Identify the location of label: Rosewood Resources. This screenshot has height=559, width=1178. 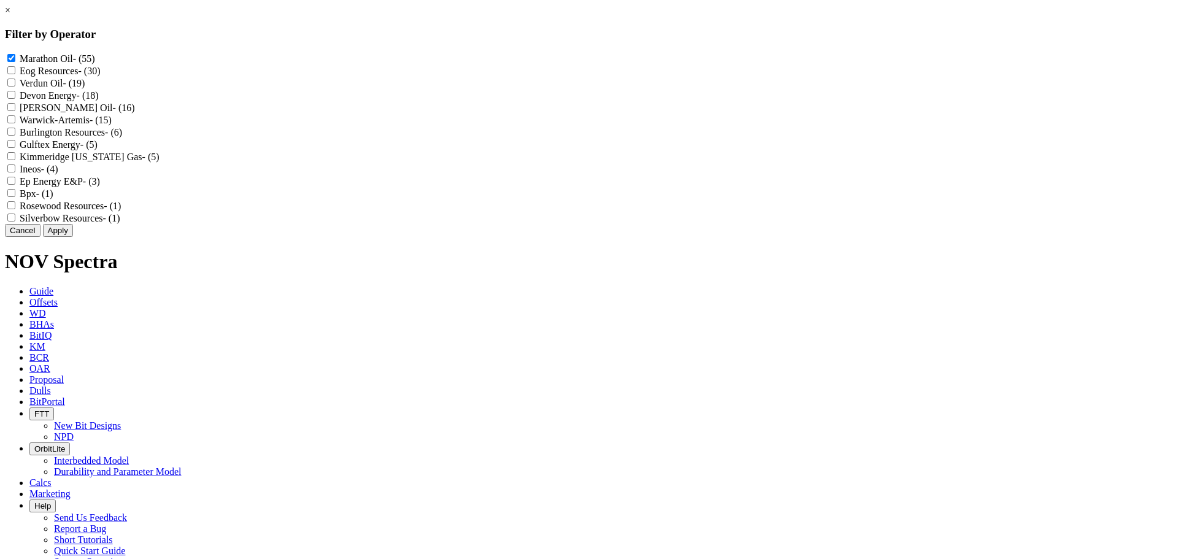
(70, 206).